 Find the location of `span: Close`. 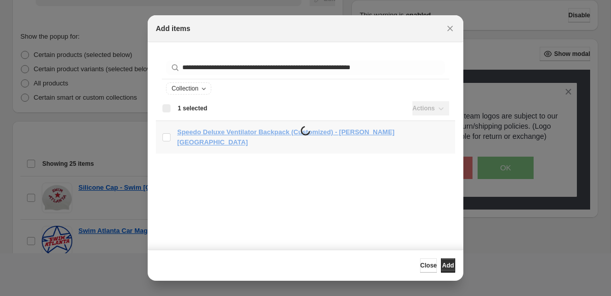

span: Close is located at coordinates (428, 266).